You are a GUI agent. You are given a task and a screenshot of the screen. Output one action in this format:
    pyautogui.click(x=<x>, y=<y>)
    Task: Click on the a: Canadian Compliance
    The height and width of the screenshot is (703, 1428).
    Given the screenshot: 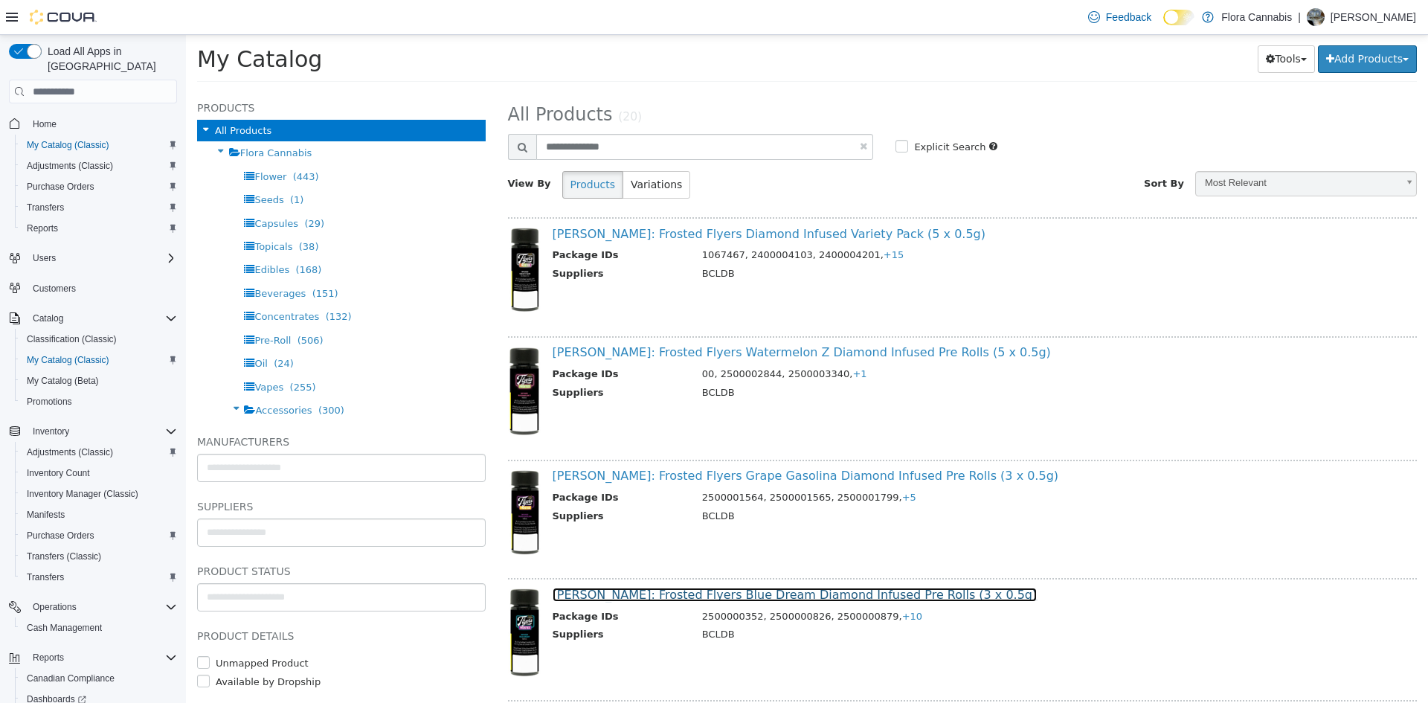 What is the action you would take?
    pyautogui.click(x=71, y=678)
    